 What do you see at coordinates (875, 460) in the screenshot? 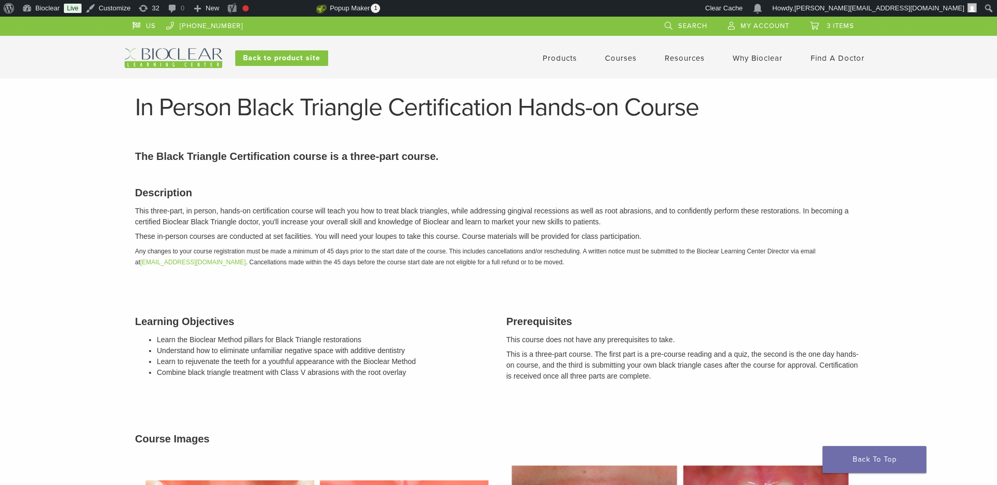
I see `a: Back To Top` at bounding box center [875, 460].